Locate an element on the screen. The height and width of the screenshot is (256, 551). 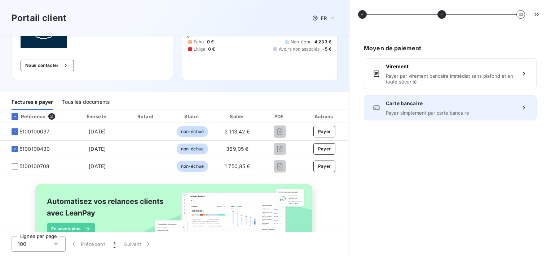
div: Référence is located at coordinates (26, 116).